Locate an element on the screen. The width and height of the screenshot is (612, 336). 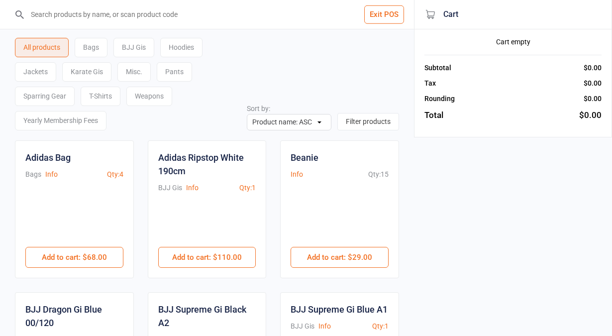
div: Misc. is located at coordinates (134, 72).